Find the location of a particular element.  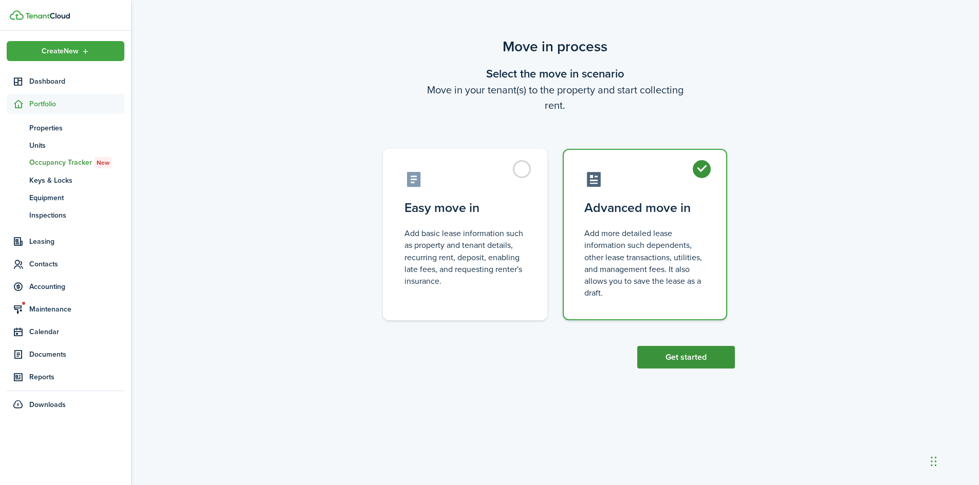

span: New is located at coordinates (103, 163).